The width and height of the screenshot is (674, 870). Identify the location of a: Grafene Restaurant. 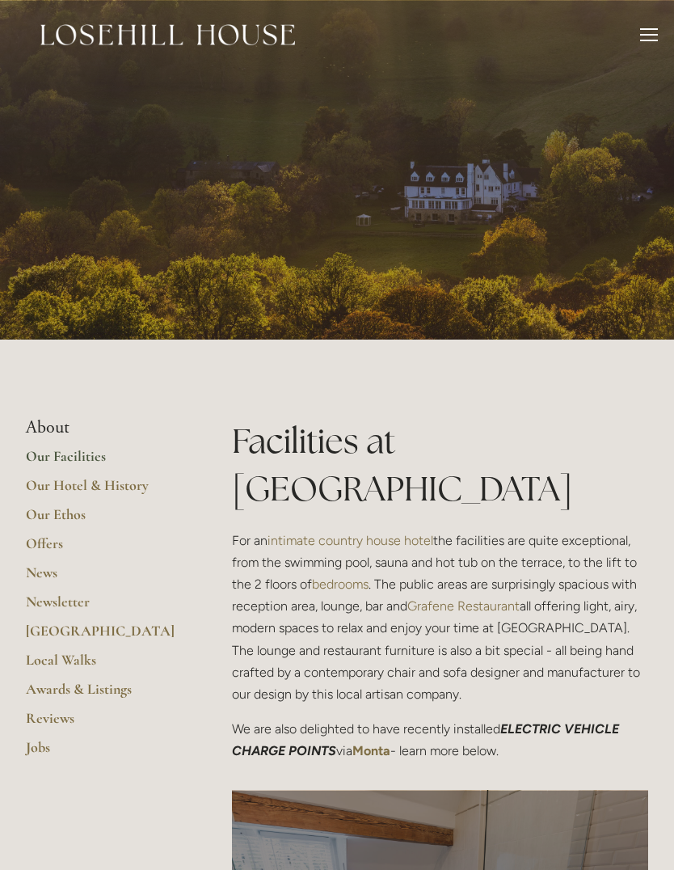
(463, 605).